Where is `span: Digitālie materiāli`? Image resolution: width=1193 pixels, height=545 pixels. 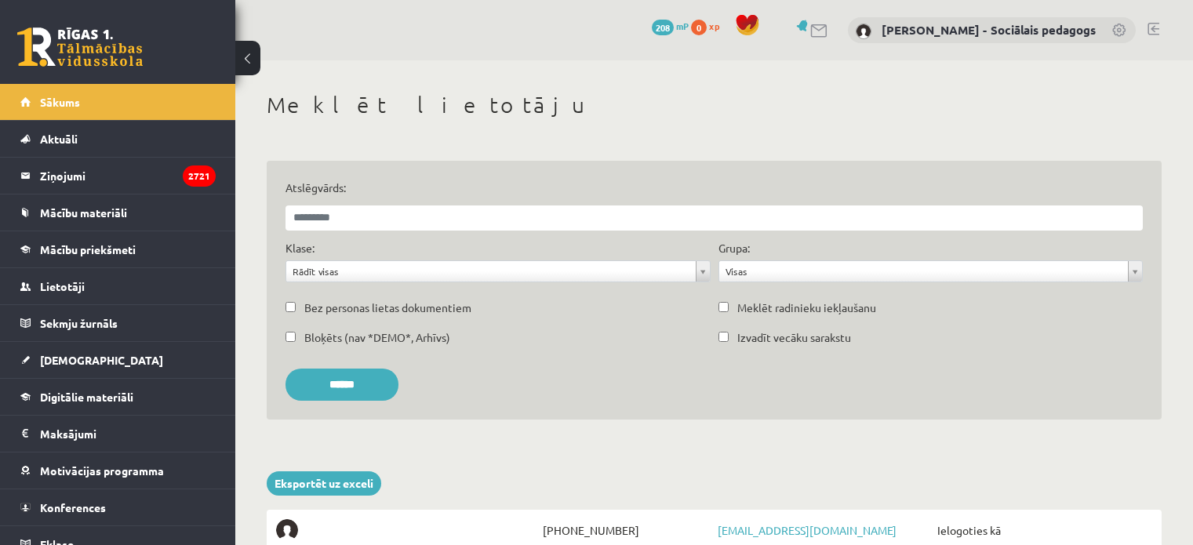
span: Digitālie materiāli is located at coordinates (86, 397).